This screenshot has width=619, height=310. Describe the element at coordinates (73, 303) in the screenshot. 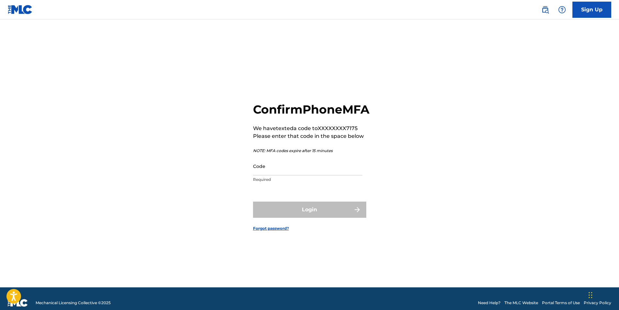

I see `span: Mechanical Licensing Collective © 2025` at that location.